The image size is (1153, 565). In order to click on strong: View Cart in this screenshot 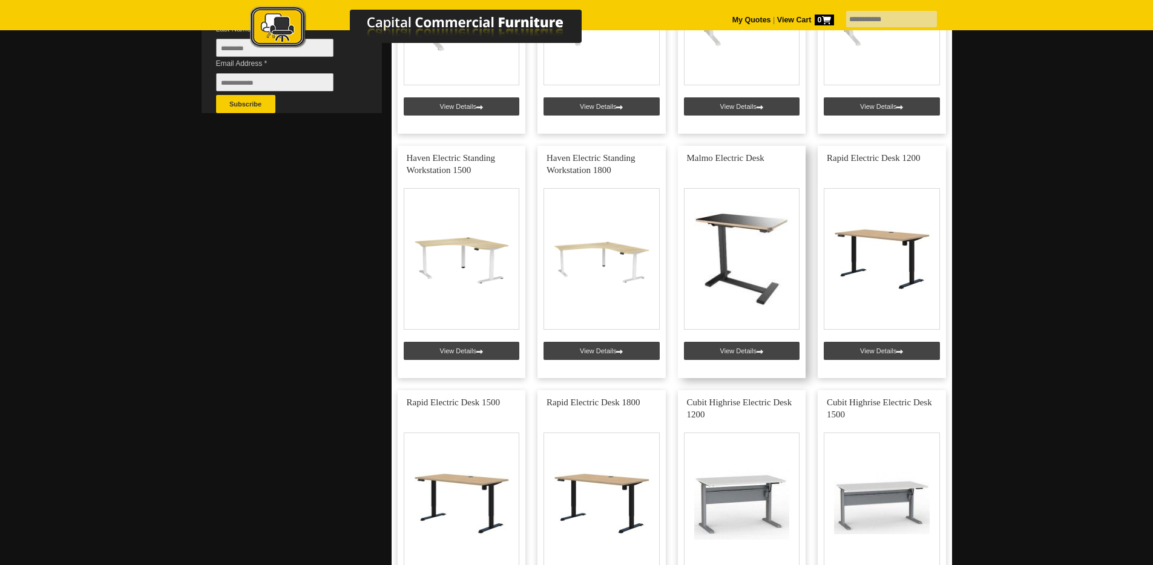, I will do `click(805, 20)`.